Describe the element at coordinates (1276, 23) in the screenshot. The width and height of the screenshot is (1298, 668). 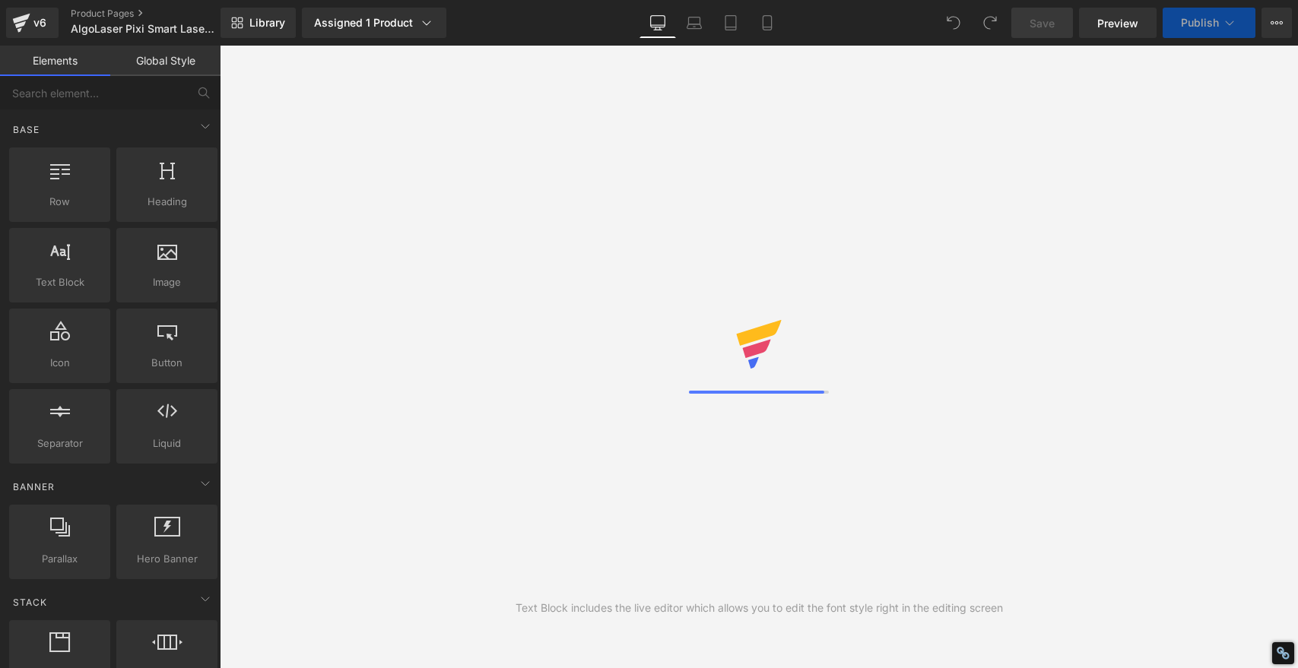
I see `button: More` at that location.